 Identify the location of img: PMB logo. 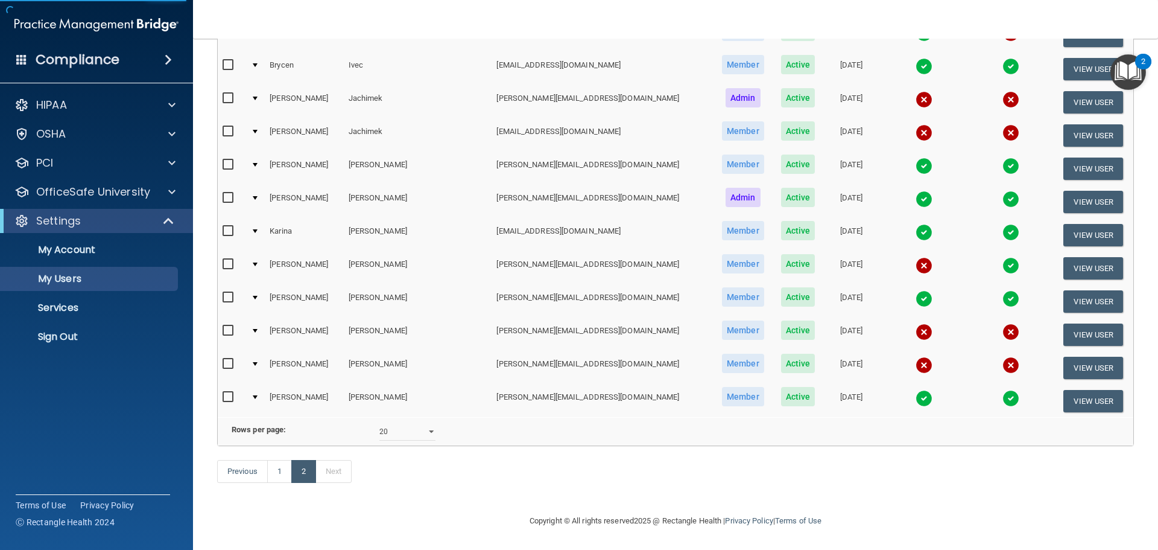
(97, 25).